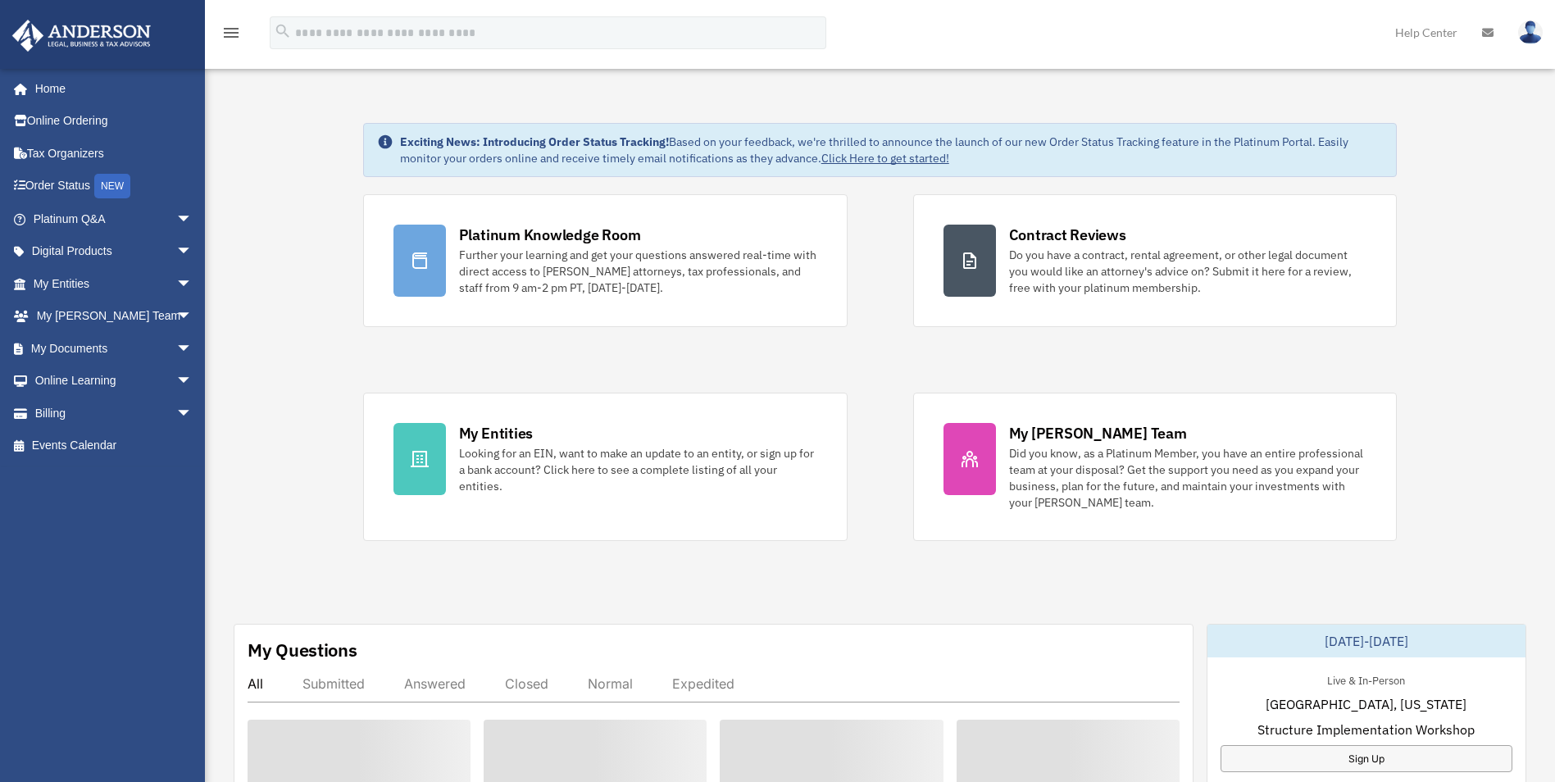 The height and width of the screenshot is (782, 1555). What do you see at coordinates (534, 142) in the screenshot?
I see `strong: Exciting News: Introducing Order Status Tracking!` at bounding box center [534, 142].